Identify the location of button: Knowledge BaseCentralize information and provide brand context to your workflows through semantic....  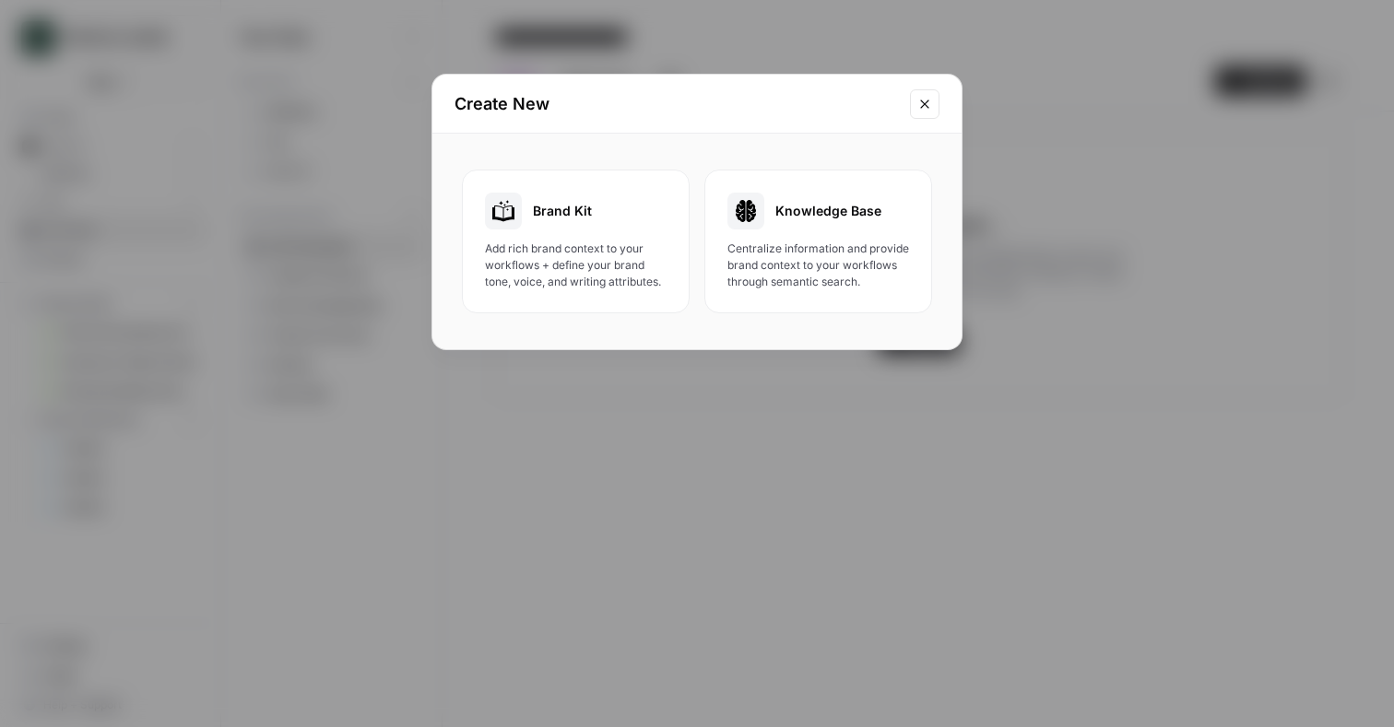
(818, 242).